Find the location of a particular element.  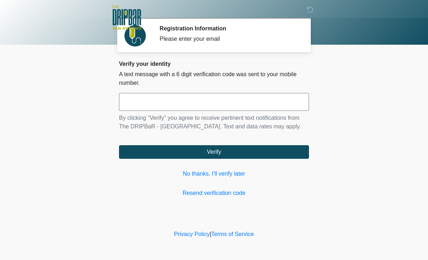

div: Please enter your email is located at coordinates (229, 39).